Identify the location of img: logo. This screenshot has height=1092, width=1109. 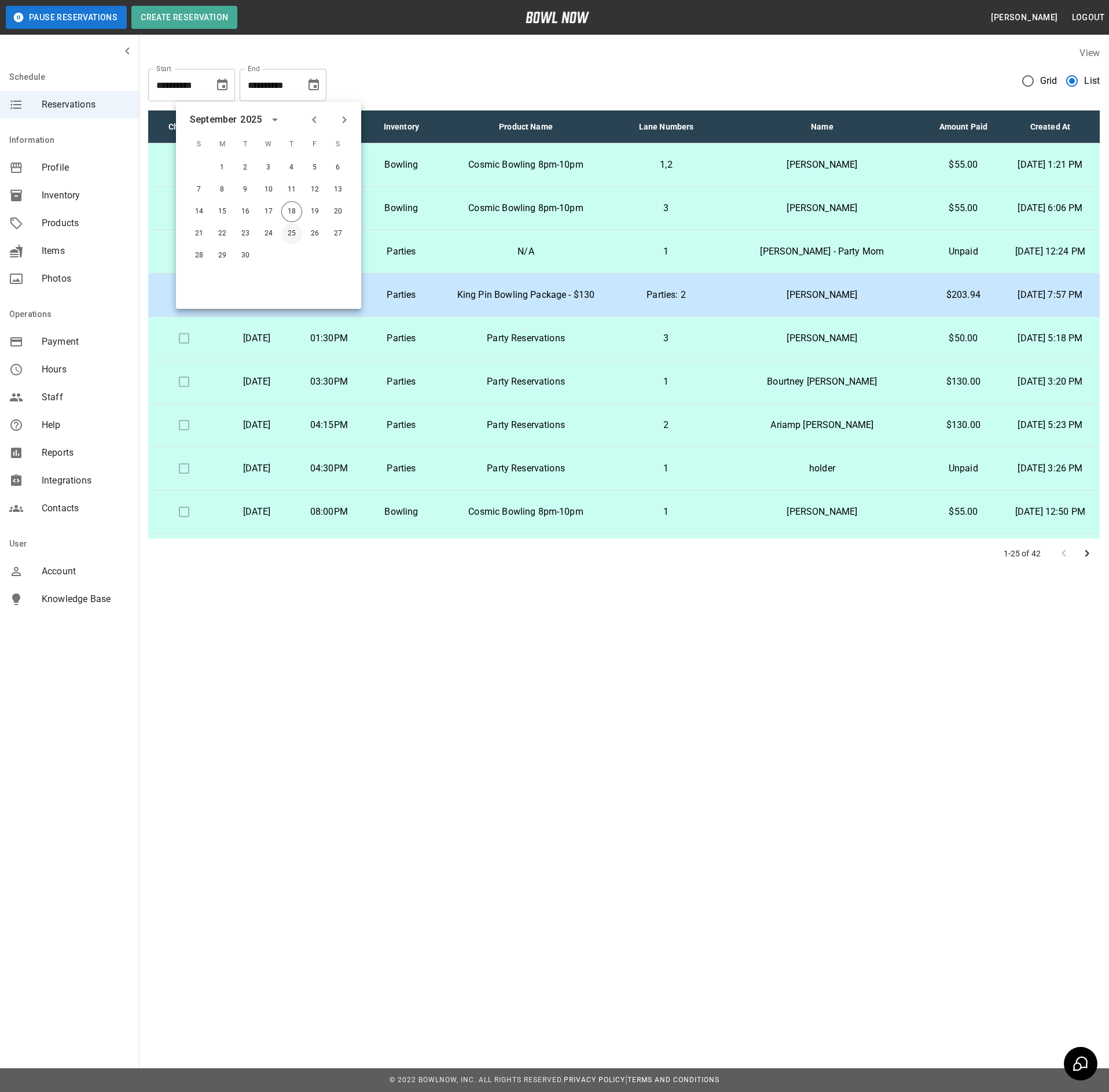
(557, 17).